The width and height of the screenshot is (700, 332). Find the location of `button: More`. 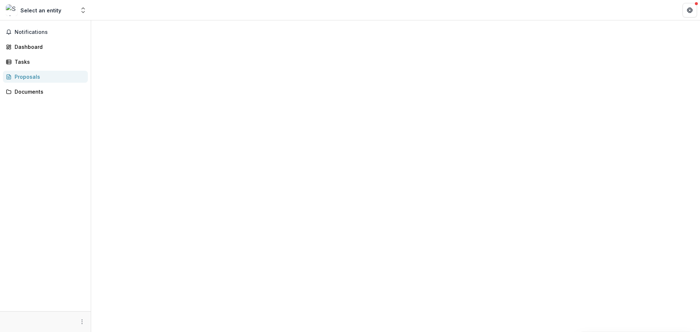

button: More is located at coordinates (82, 322).